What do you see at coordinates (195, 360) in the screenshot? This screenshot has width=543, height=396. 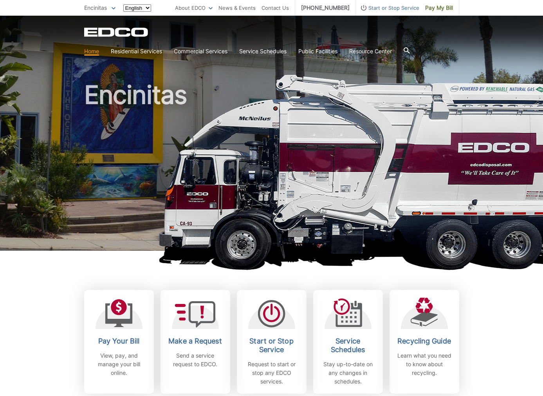 I see `p: Send a service request to EDCO.` at bounding box center [195, 360].